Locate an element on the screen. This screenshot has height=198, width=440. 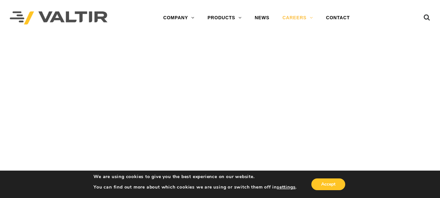
a: CAREERS is located at coordinates (298, 18).